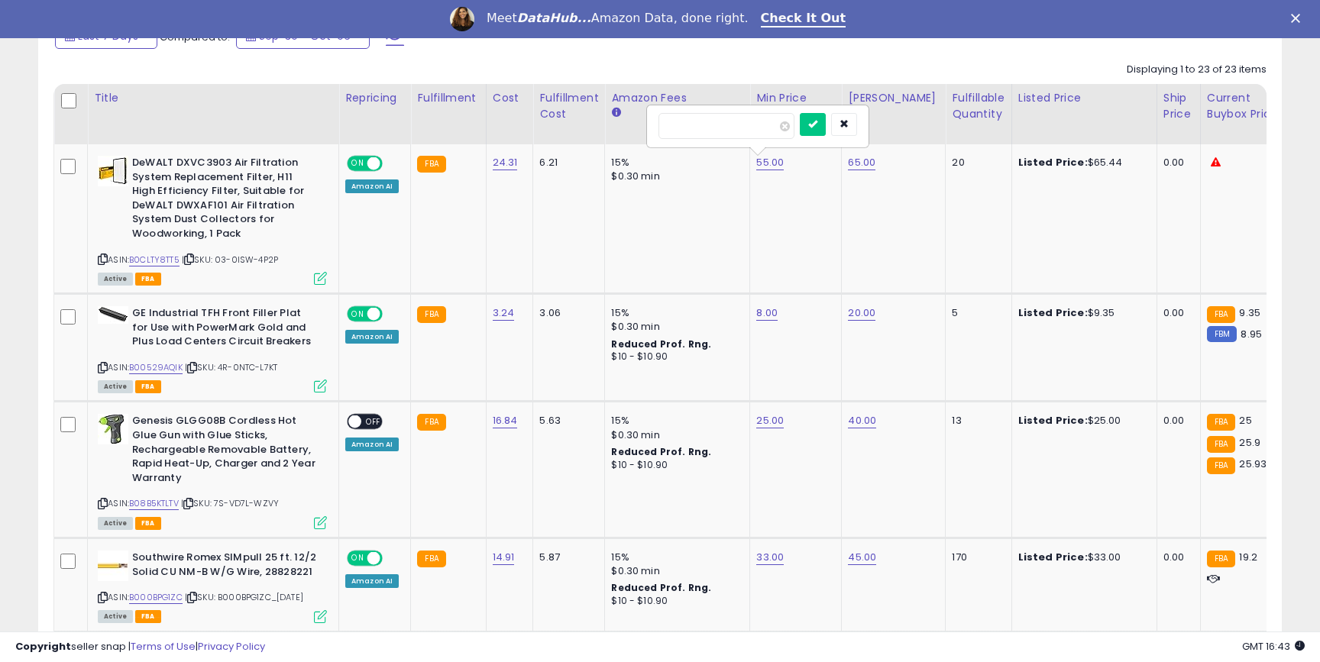 This screenshot has width=1320, height=662. What do you see at coordinates (677, 98) in the screenshot?
I see `div: Amazon Fees` at bounding box center [677, 98].